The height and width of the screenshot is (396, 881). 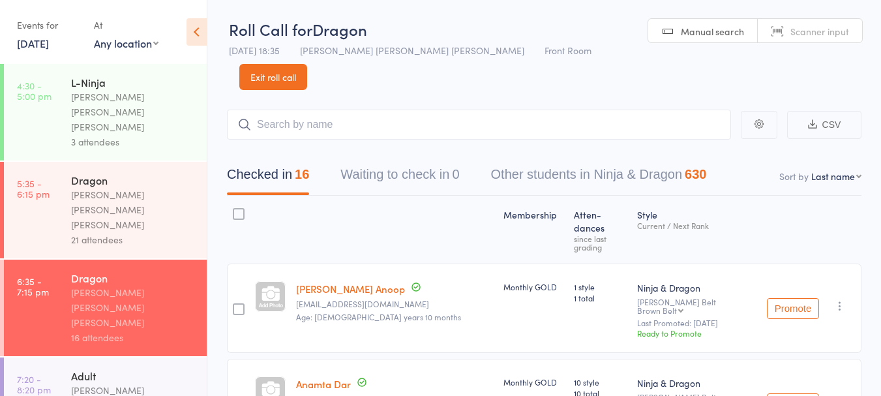 I want to click on div: Brown Belt, so click(x=656, y=310).